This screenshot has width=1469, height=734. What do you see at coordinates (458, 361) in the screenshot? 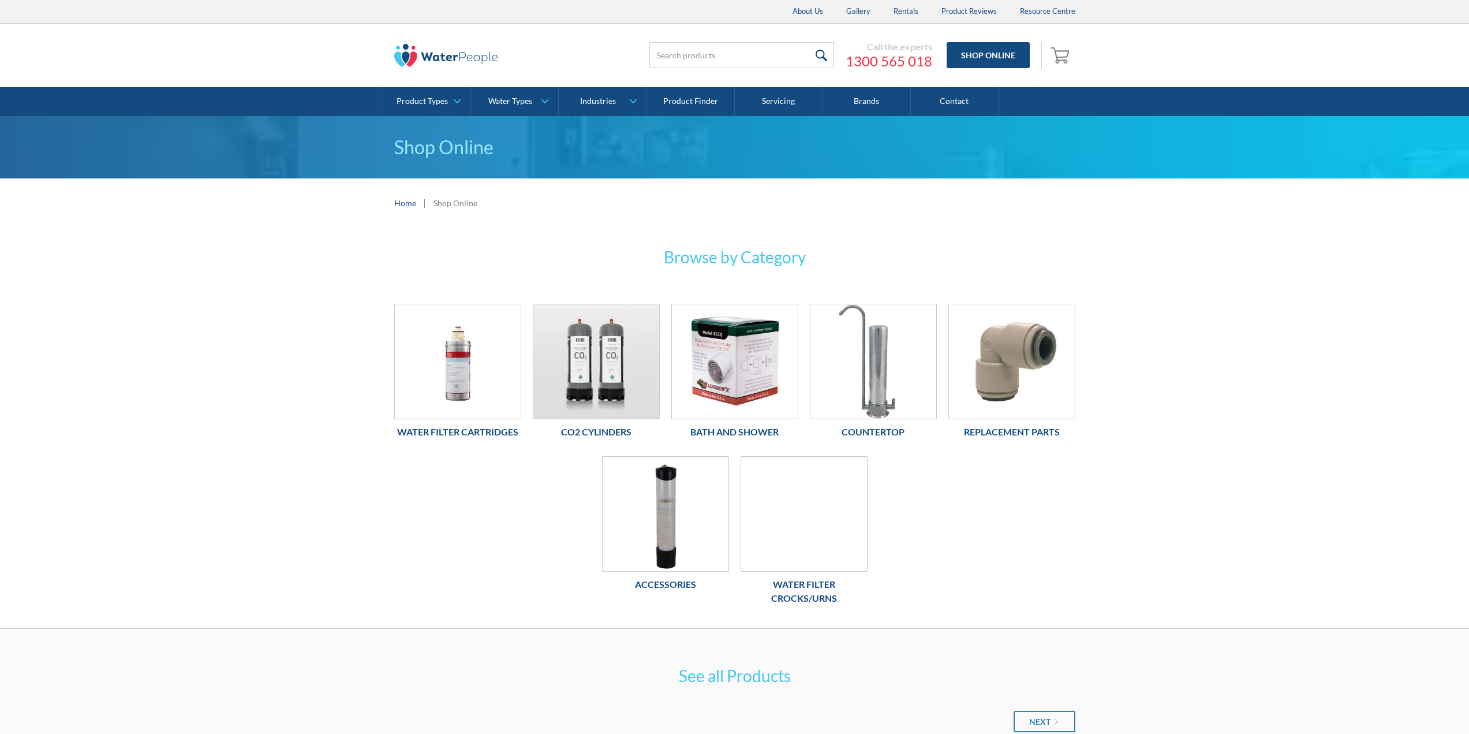
I see `img: Water Filter Cartridges` at bounding box center [458, 361].